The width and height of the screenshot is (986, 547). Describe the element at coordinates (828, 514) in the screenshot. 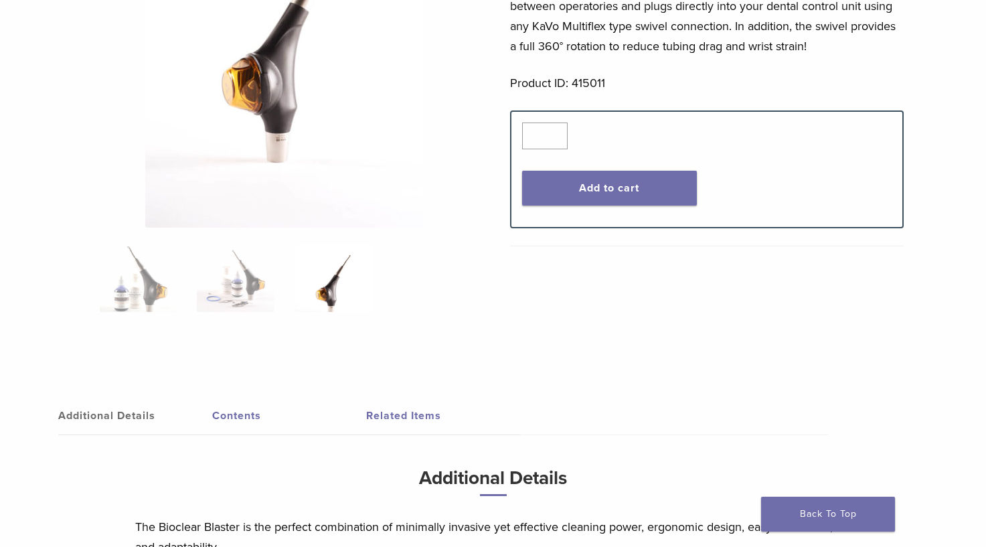

I see `a: Back To Top` at that location.